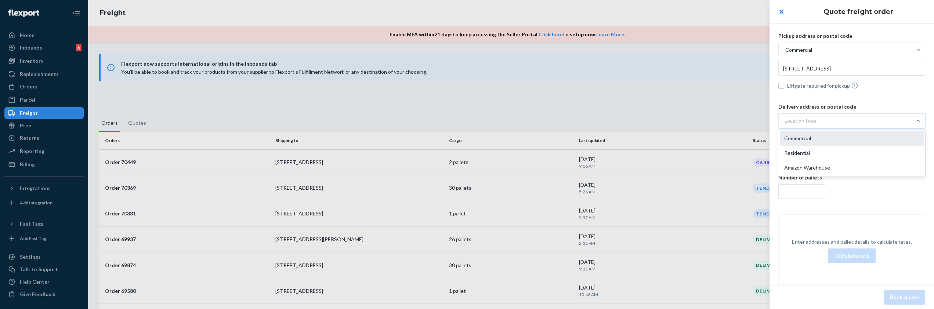 This screenshot has height=309, width=934. What do you see at coordinates (781, 12) in the screenshot?
I see `button: close` at bounding box center [781, 12].